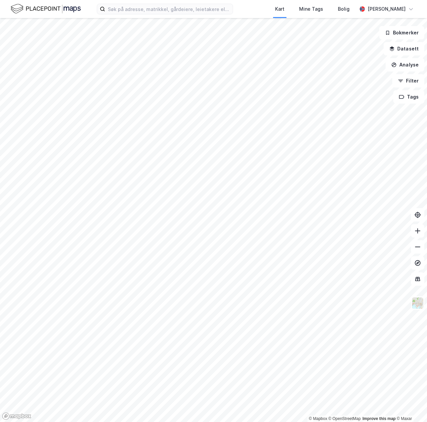 The width and height of the screenshot is (427, 422). Describe the element at coordinates (169, 9) in the screenshot. I see `input: Søk på adresse, matrikkel, gårdeiere, leietakere eller personer` at that location.